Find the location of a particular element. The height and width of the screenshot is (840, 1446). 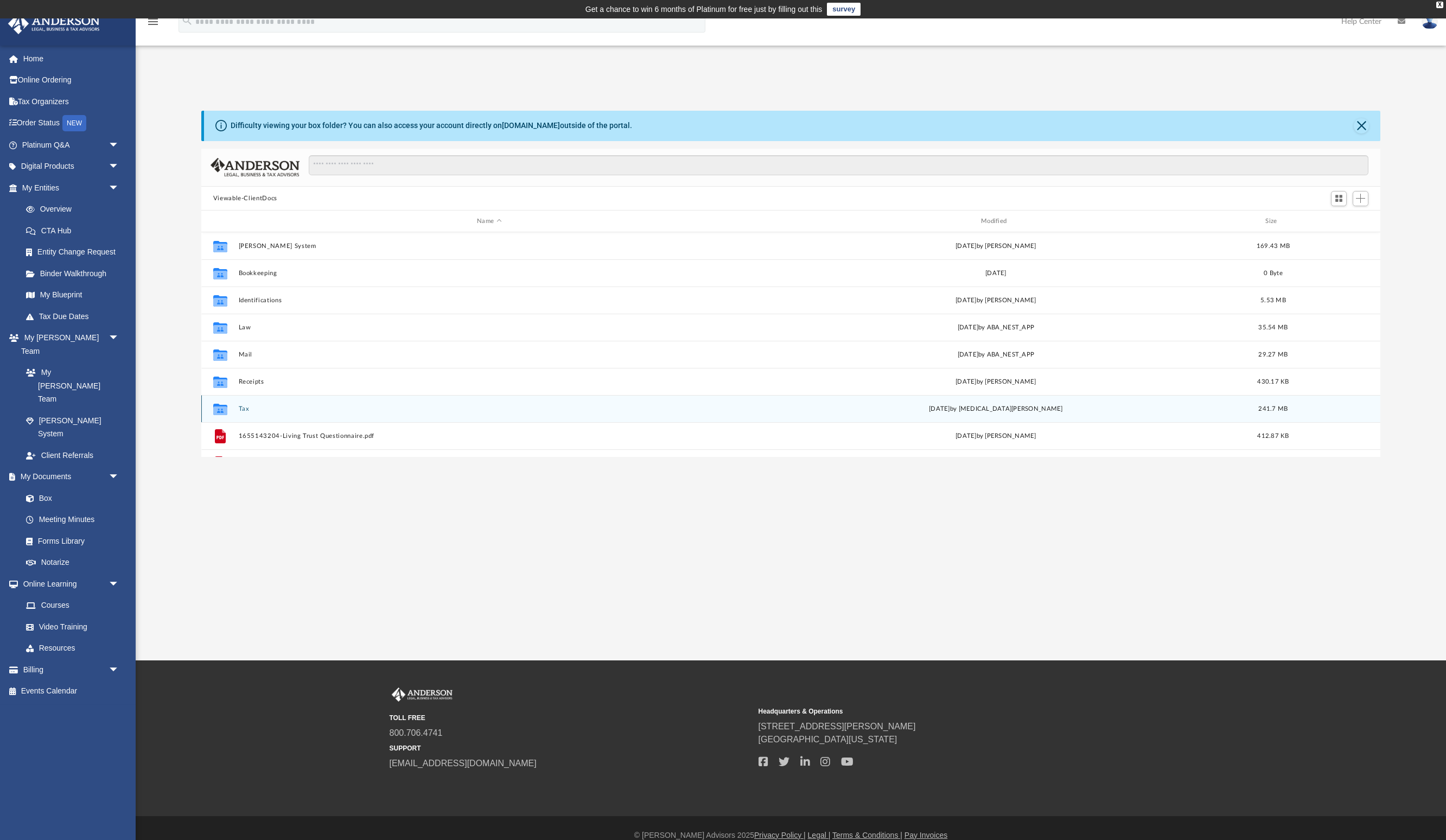

a: CTA Hub is located at coordinates (75, 231).